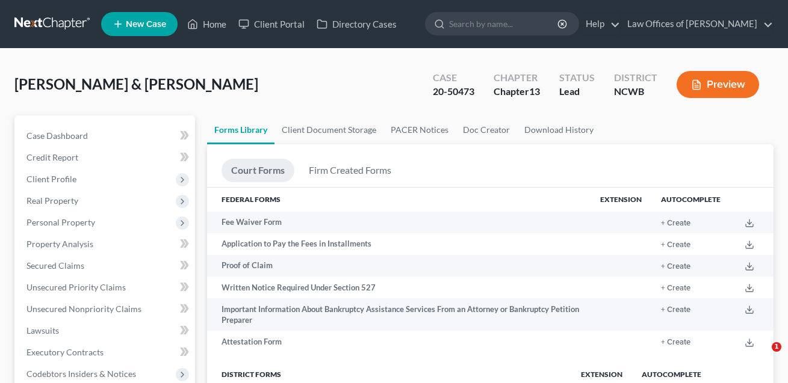 The width and height of the screenshot is (788, 383). Describe the element at coordinates (486, 130) in the screenshot. I see `a: Doc Creator` at that location.